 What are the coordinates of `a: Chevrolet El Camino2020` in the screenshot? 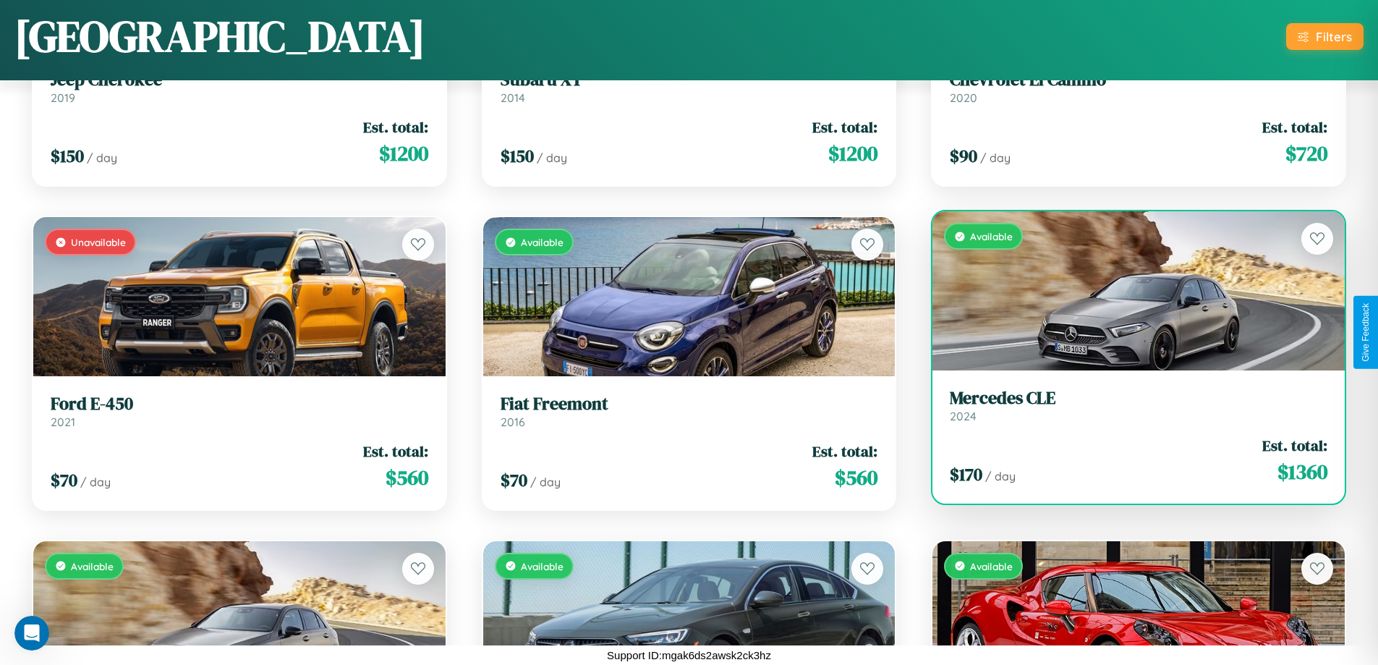 It's located at (1138, 87).